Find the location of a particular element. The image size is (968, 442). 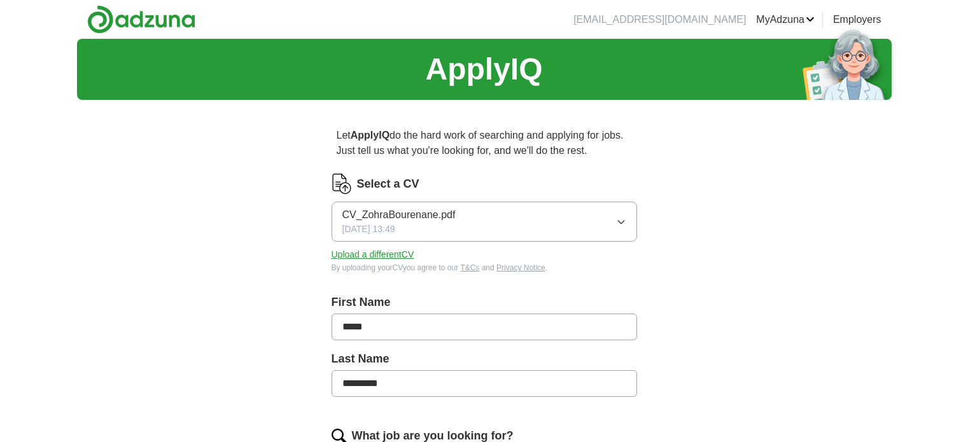

div: By uploading your CV you agree to our and . is located at coordinates (484, 268).